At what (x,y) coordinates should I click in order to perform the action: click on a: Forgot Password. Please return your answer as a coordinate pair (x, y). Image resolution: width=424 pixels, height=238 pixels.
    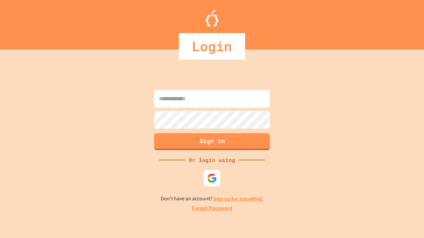
    Looking at the image, I should click on (212, 209).